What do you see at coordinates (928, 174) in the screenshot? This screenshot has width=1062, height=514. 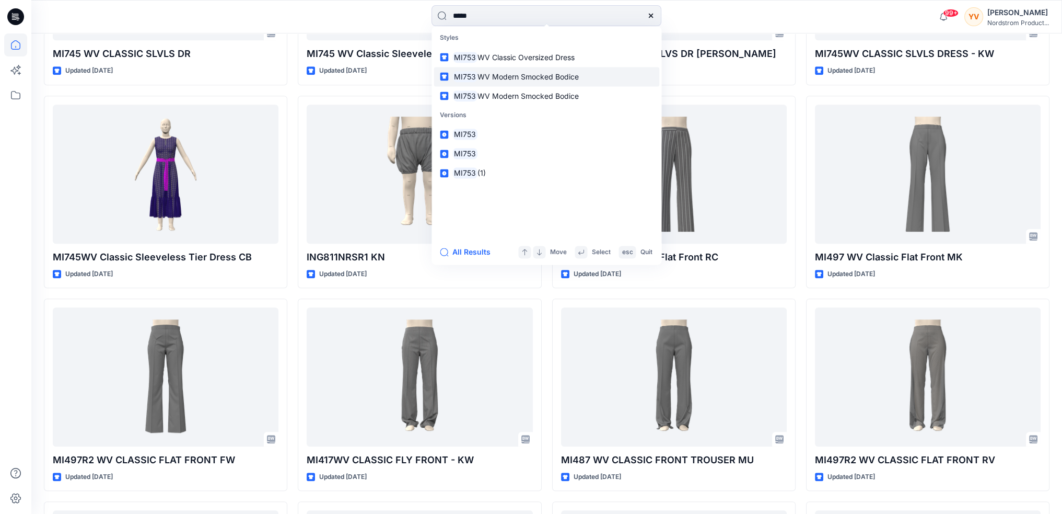 I see `a: MI497 WV Classic Flat Front MK` at bounding box center [928, 174].